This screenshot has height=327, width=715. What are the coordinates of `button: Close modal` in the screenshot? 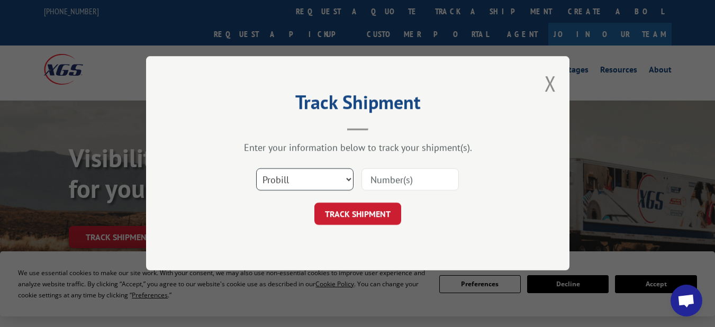 It's located at (551, 83).